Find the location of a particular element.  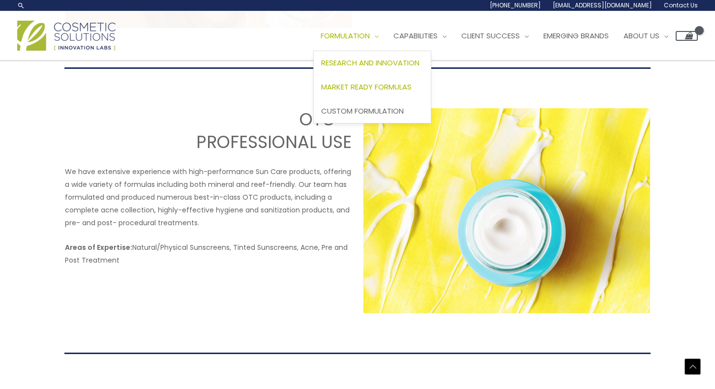

a: Emerging Brands is located at coordinates (576, 36).